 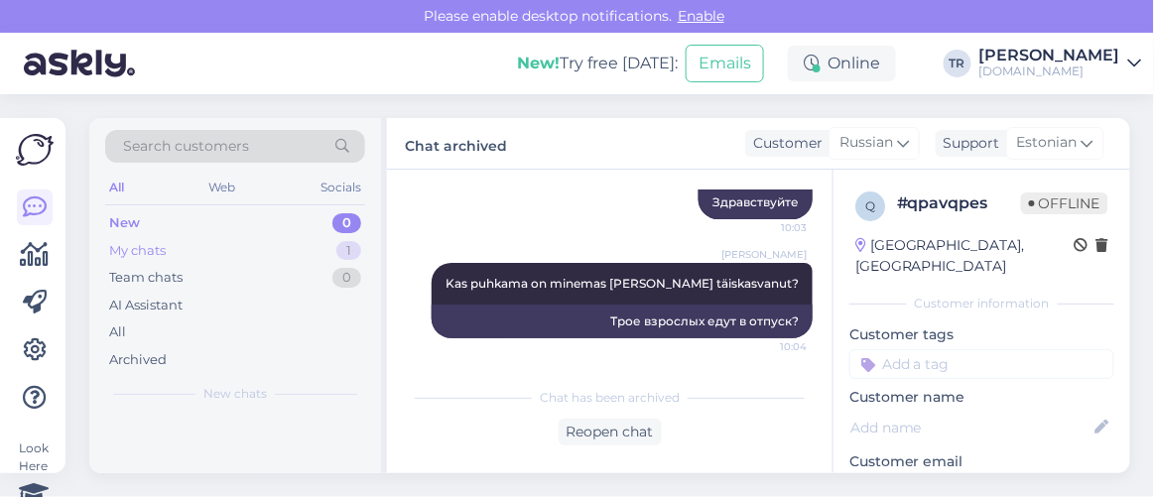 What do you see at coordinates (538, 63) in the screenshot?
I see `b: New!` at bounding box center [538, 63].